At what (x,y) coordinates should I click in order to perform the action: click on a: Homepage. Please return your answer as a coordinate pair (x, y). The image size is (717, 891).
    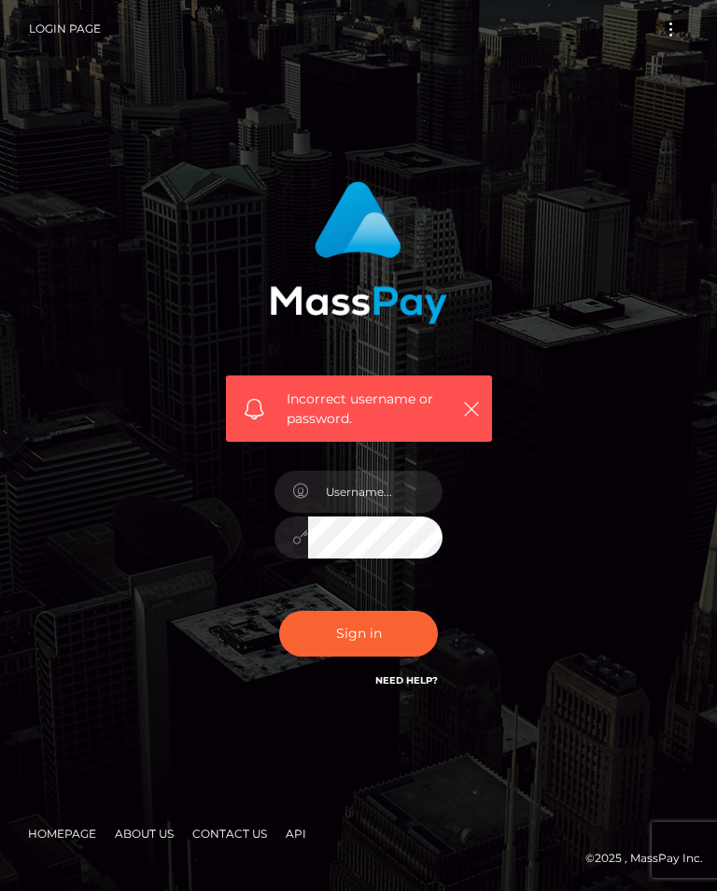
    Looking at the image, I should click on (62, 833).